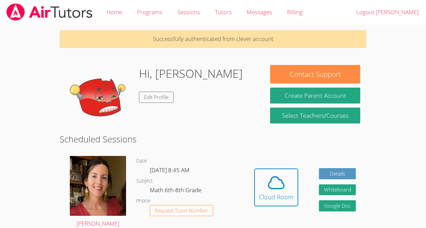  I want to click on h2: Scheduled Sessions, so click(213, 139).